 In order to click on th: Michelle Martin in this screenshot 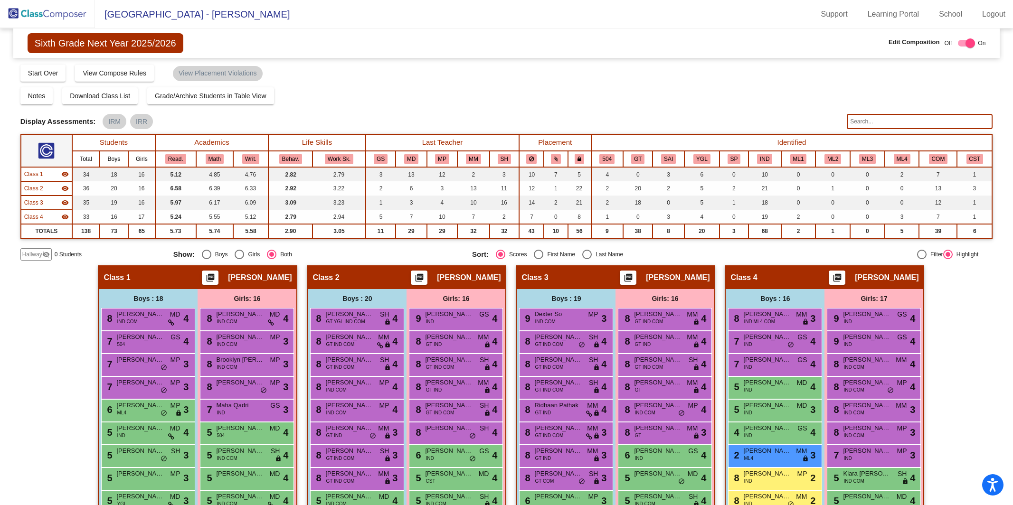, I will do `click(473, 159)`.